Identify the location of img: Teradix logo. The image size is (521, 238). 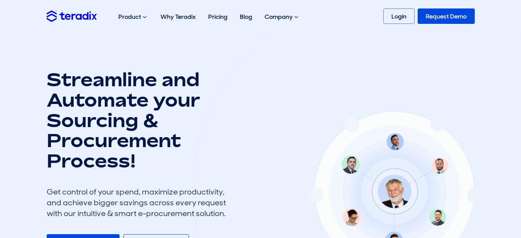
(72, 16).